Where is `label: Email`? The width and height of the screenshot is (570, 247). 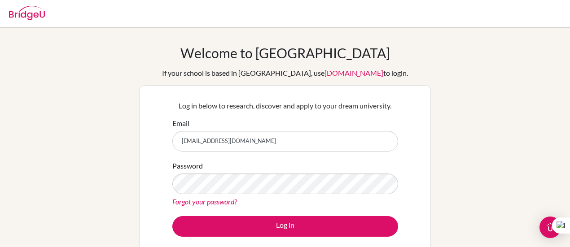
label: Email is located at coordinates (181, 124).